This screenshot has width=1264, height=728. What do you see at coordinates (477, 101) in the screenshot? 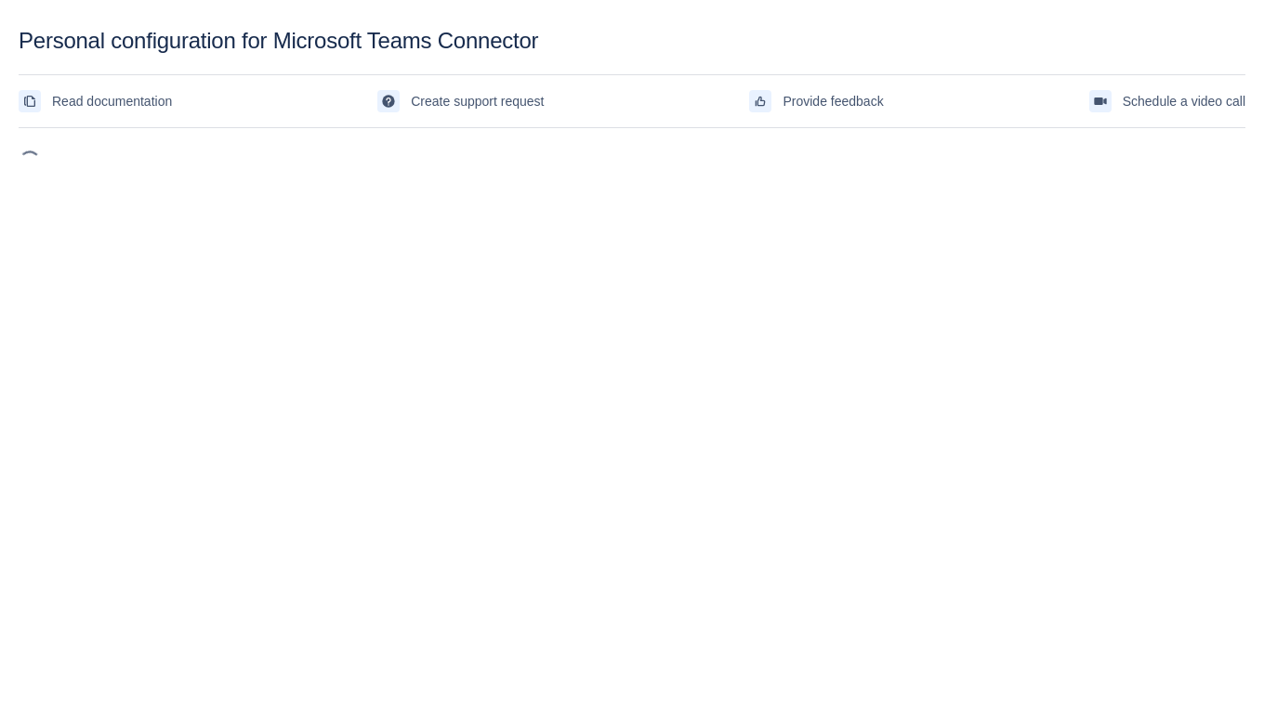
I see `span: Create support request` at bounding box center [477, 101].